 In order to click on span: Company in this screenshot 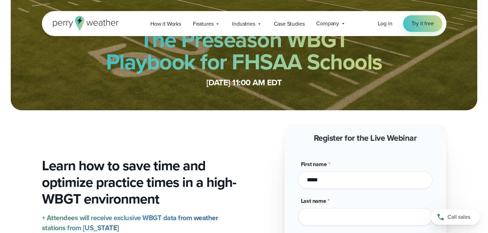, I will do `click(327, 24)`.